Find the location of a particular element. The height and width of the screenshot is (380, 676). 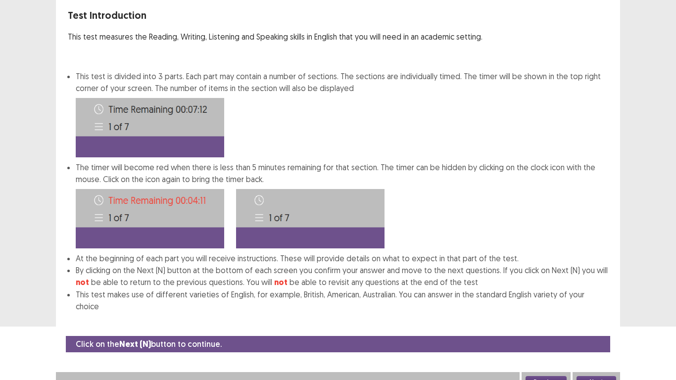

li: This test makes use of different varieties of English, for example, British, American, Australian... is located at coordinates (342, 301).